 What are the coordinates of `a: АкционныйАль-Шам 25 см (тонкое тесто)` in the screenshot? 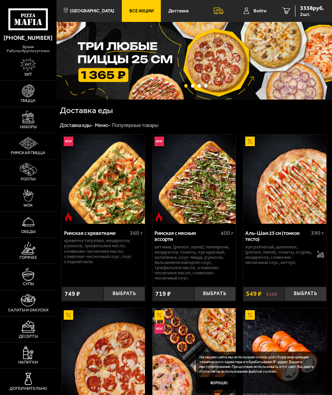 It's located at (285, 179).